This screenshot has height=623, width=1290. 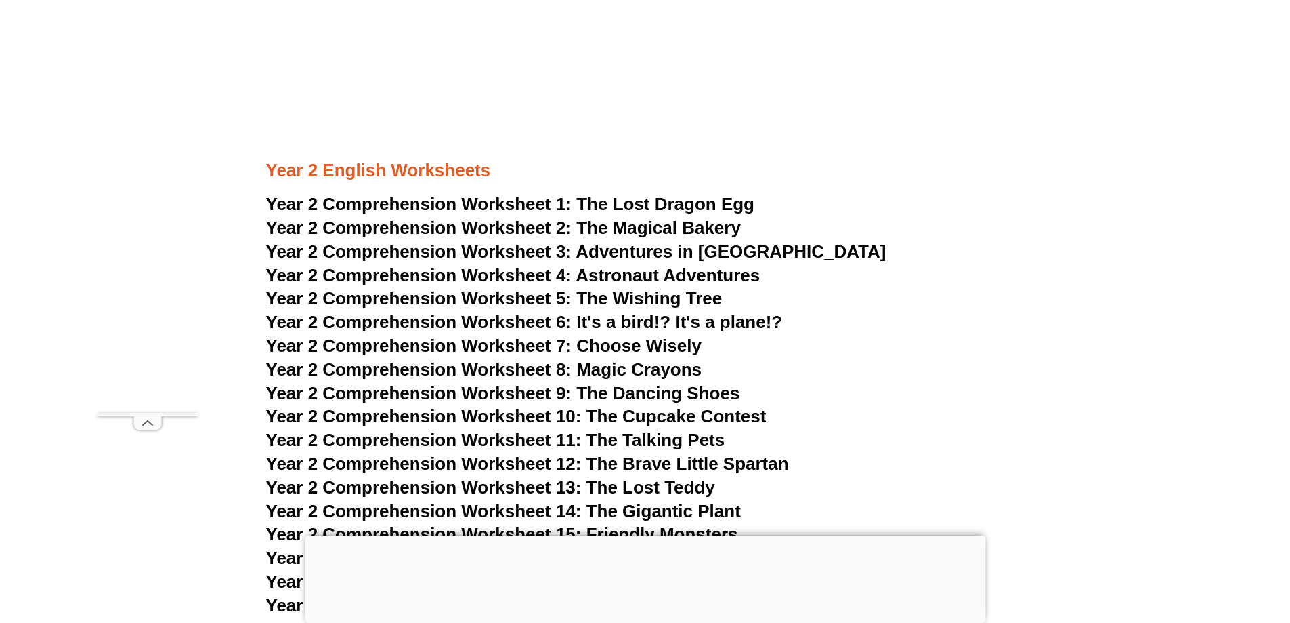 What do you see at coordinates (539, 557) in the screenshot?
I see `span: Year 2 Comprehension Worksheet 16: Enchanted Puzzle Painting` at bounding box center [539, 557].